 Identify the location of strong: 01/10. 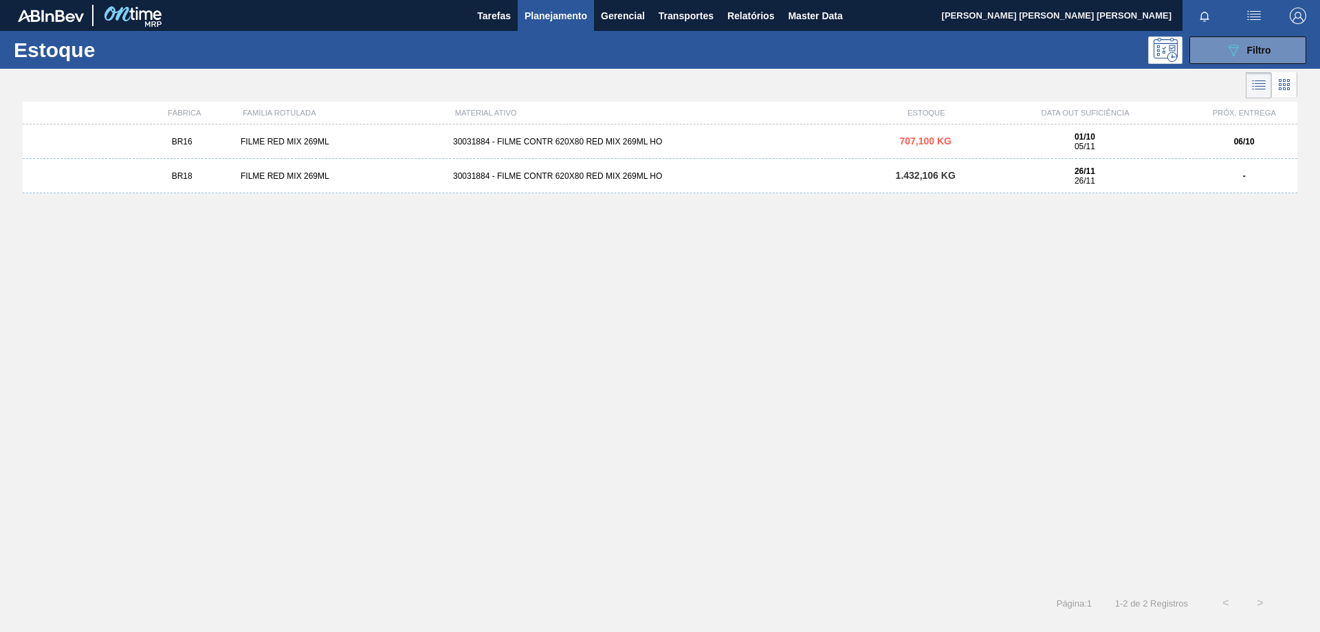
(1085, 137).